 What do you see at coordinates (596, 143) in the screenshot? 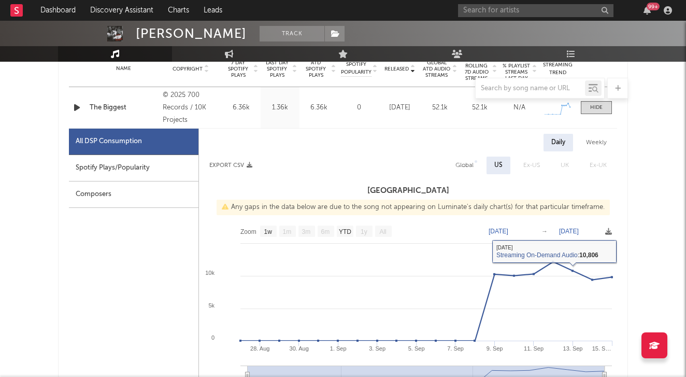
I see `div: Weekly` at bounding box center [596, 143].